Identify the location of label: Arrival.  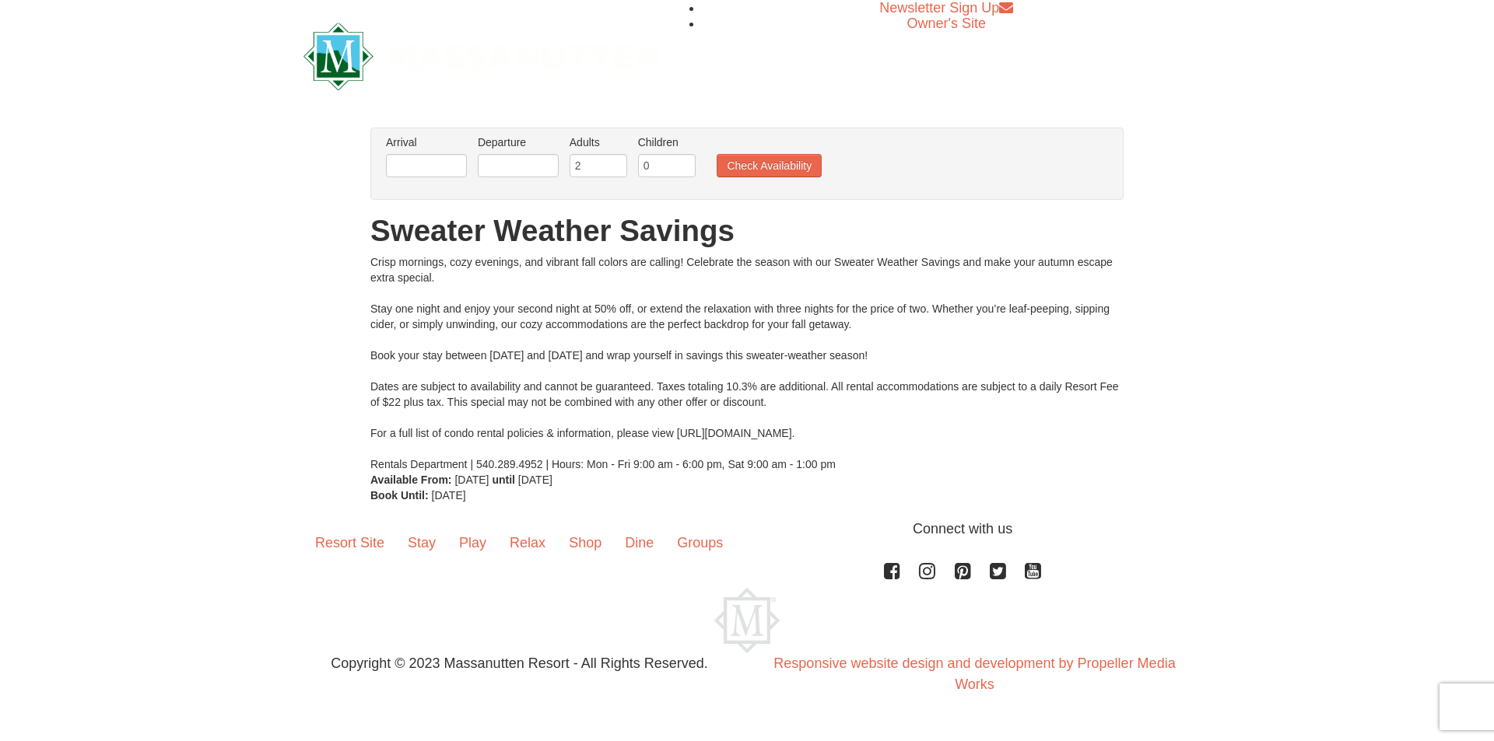
(426, 142).